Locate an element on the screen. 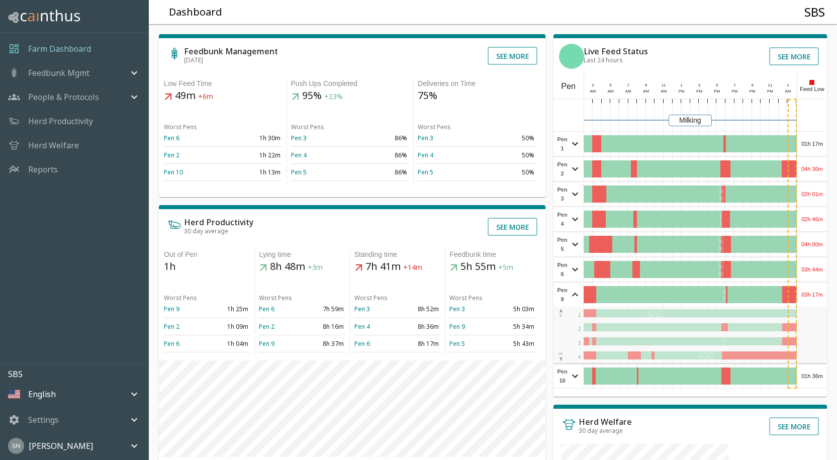  h6: Live Feed Status is located at coordinates (616, 51).